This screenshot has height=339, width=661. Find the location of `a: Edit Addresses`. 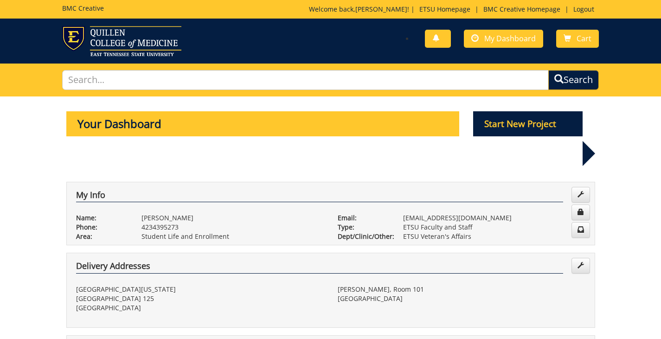

a: Edit Addresses is located at coordinates (581, 266).